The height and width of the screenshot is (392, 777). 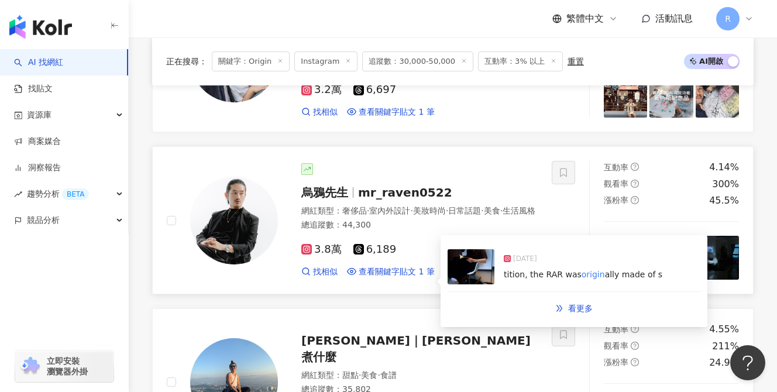 What do you see at coordinates (634, 274) in the screenshot?
I see `span: ally made of s` at bounding box center [634, 274].